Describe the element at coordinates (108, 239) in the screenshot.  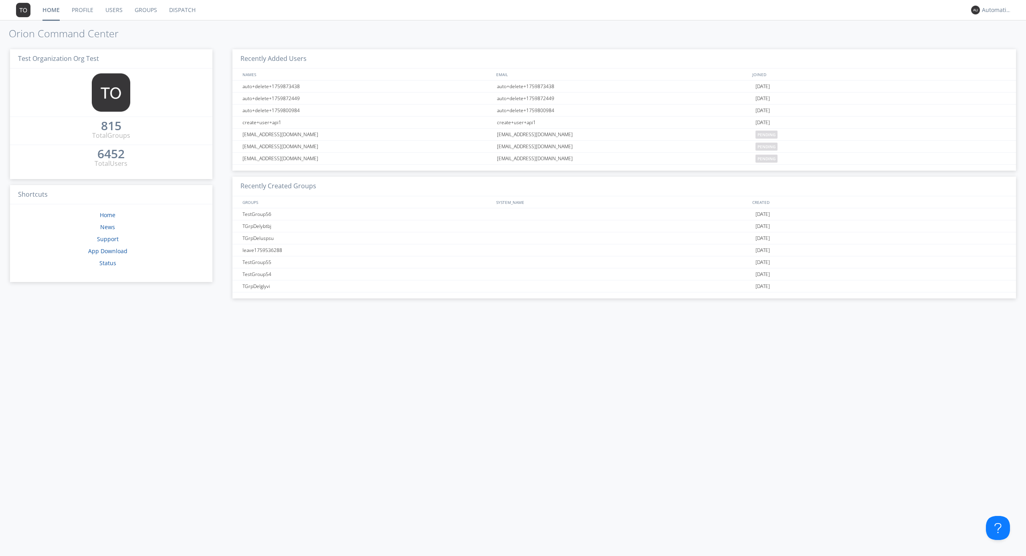
I see `a: Support` at that location.